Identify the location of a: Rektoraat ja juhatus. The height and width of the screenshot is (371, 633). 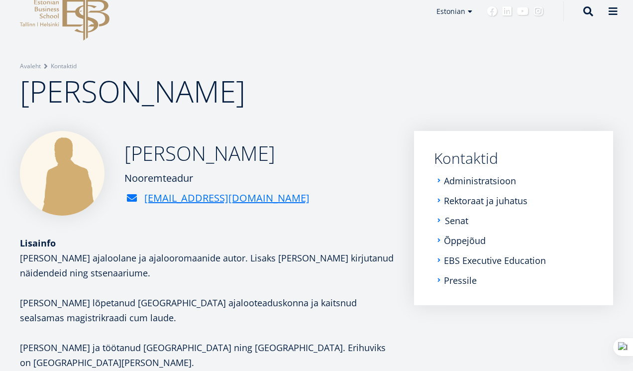
(486, 201).